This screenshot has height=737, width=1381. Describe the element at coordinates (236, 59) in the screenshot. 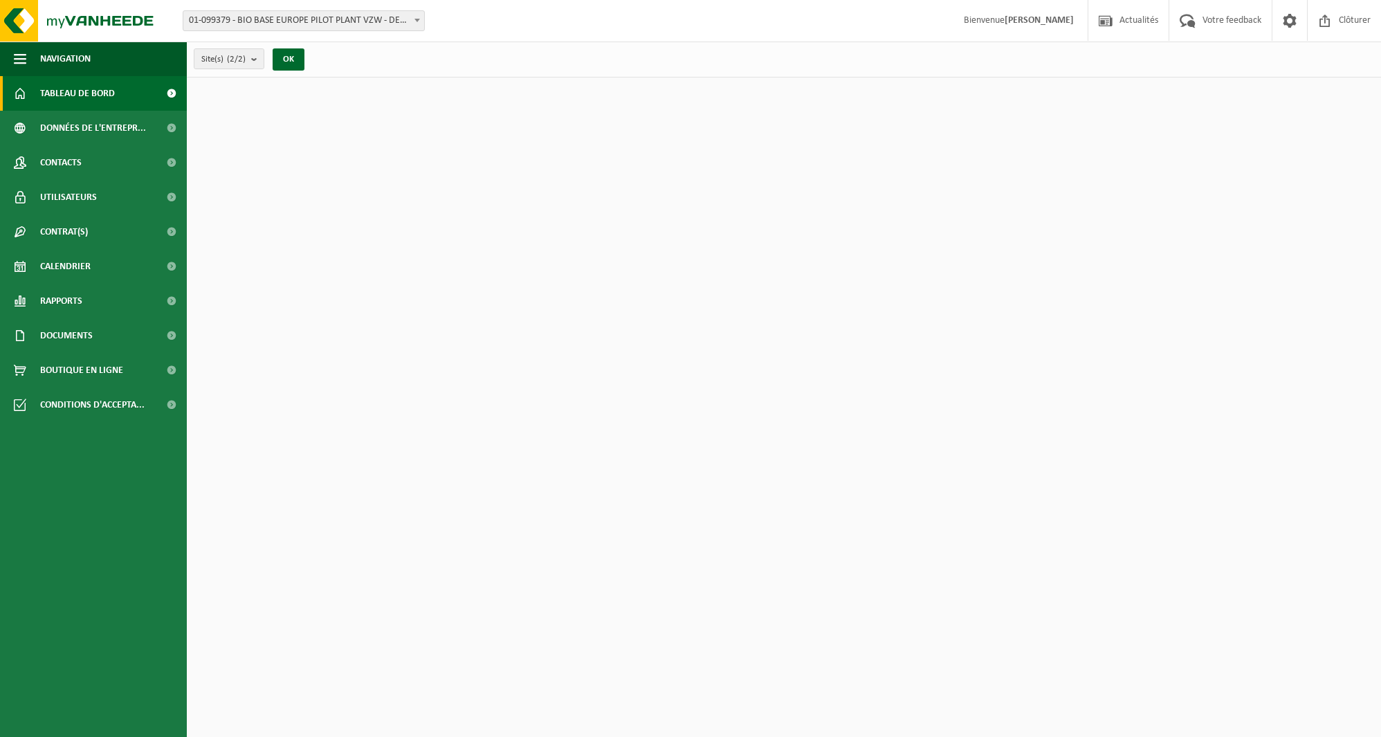

I see `count: (2/2)` at that location.